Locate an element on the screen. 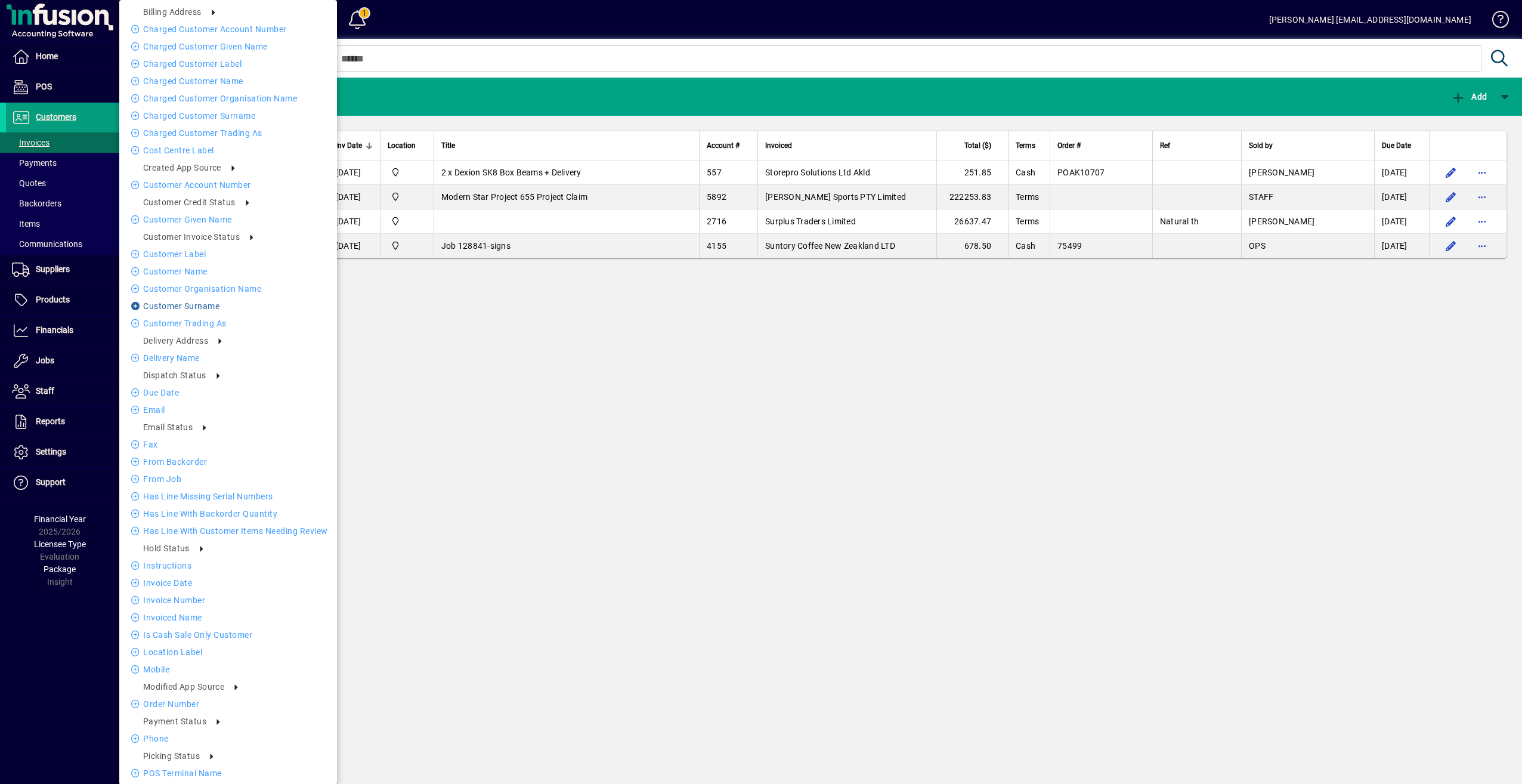  li: Charged Customer Given name is located at coordinates (228, 46).